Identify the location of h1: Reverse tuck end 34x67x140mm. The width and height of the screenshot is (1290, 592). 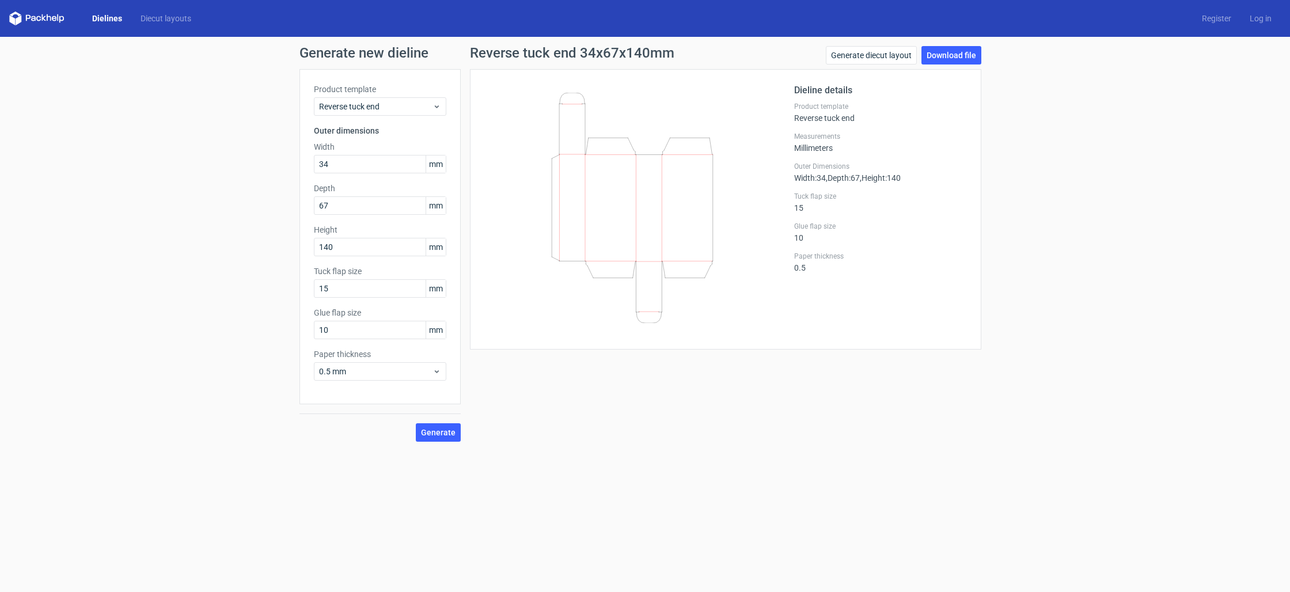
(572, 53).